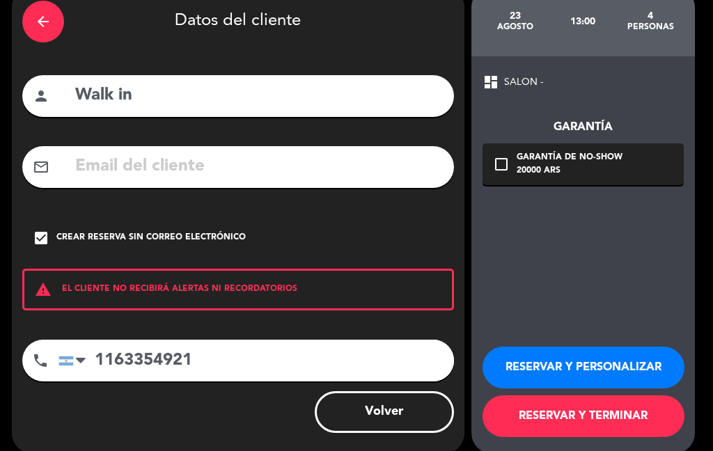 Image resolution: width=713 pixels, height=451 pixels. Describe the element at coordinates (75, 361) in the screenshot. I see `div: Argentina: +54` at that location.